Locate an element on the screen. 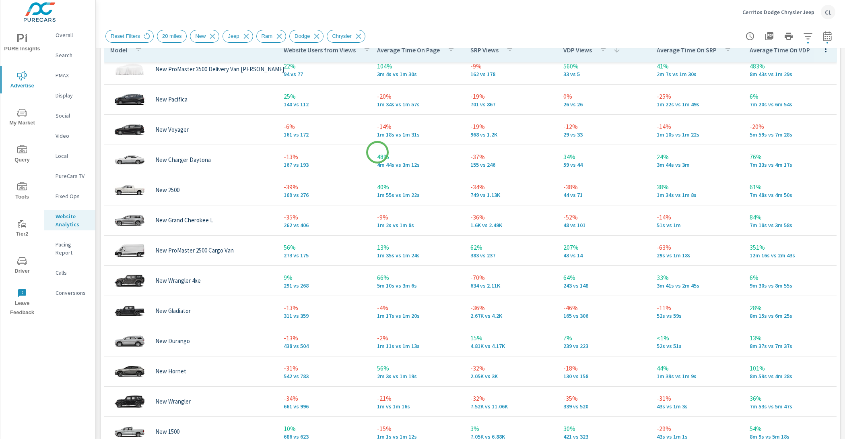 This screenshot has height=439, width=845. p: -39% is located at coordinates (324, 251).